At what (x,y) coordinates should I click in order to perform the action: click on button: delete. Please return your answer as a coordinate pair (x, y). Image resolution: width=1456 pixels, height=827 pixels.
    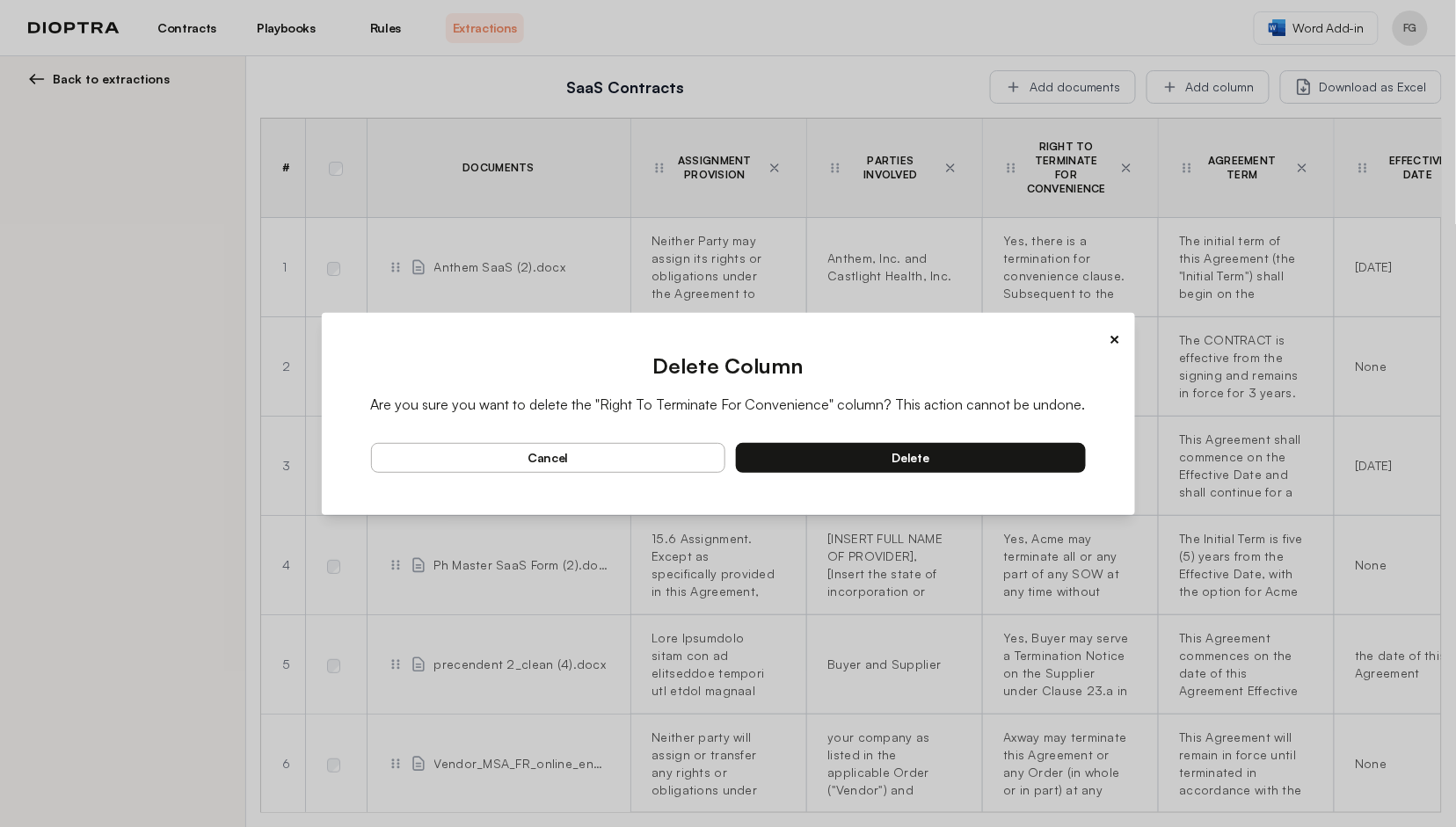
    Looking at the image, I should click on (911, 458).